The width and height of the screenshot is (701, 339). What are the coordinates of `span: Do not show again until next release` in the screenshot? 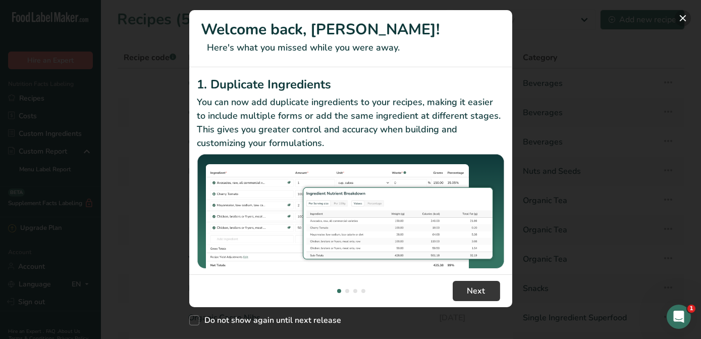 It's located at (271, 320).